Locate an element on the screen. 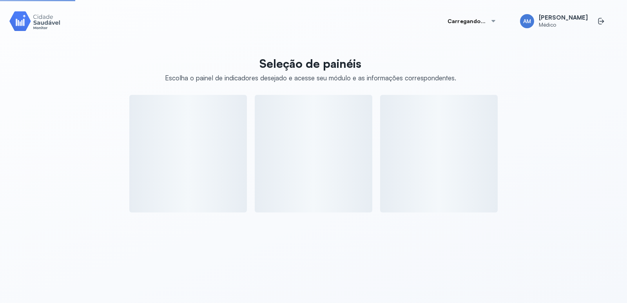 This screenshot has height=303, width=627. span: Médico is located at coordinates (563, 25).